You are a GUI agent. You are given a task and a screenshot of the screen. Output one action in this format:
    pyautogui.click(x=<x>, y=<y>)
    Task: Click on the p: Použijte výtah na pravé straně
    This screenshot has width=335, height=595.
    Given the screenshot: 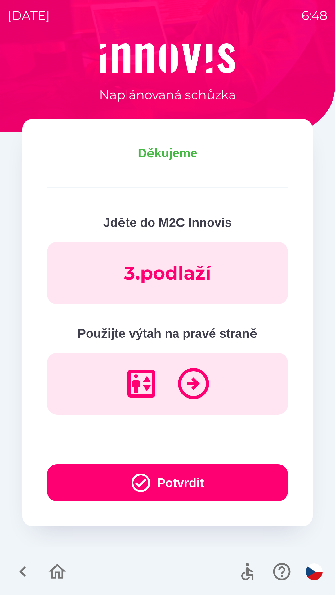 What is the action you would take?
    pyautogui.click(x=167, y=334)
    